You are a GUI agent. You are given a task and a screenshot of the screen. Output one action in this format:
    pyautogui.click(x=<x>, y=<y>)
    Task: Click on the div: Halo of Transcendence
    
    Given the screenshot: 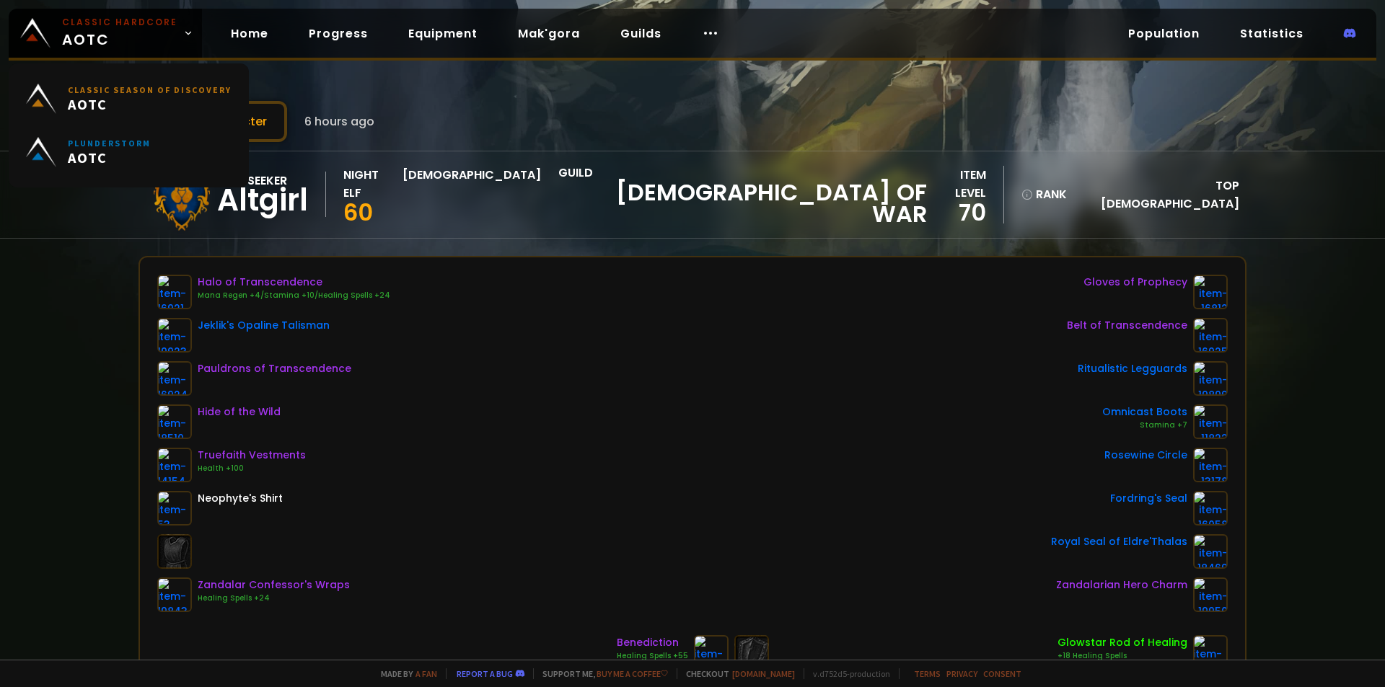 What is the action you would take?
    pyautogui.click(x=294, y=282)
    